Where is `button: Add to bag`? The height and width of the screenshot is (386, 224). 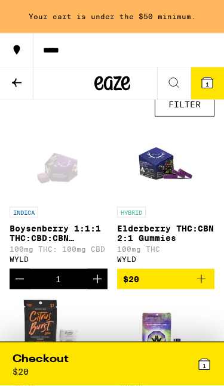 button: Add to bag is located at coordinates (166, 279).